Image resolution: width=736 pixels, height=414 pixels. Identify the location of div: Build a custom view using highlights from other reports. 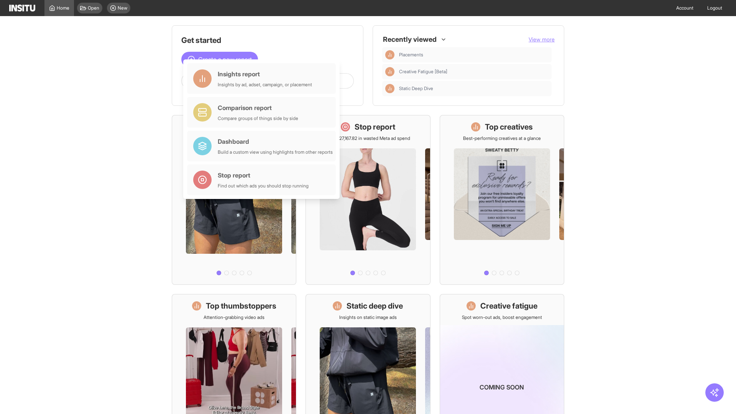
(275, 152).